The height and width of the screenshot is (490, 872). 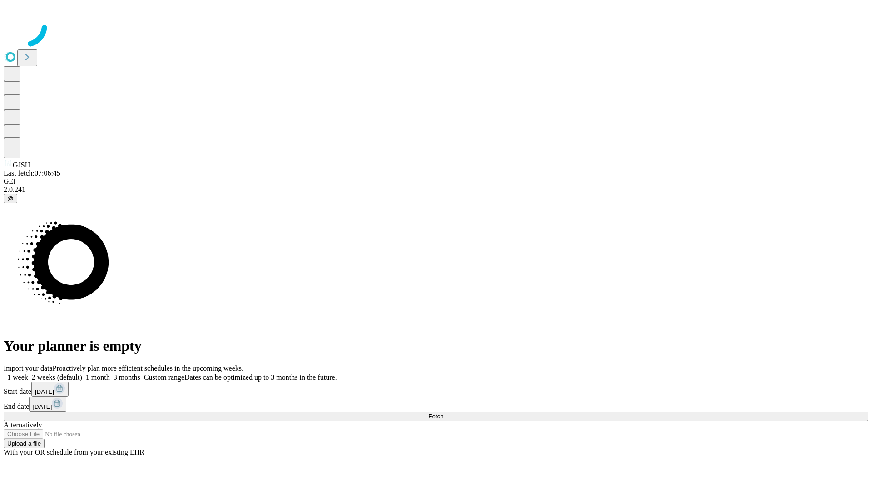 What do you see at coordinates (24, 444) in the screenshot?
I see `button: Upload a file` at bounding box center [24, 444].